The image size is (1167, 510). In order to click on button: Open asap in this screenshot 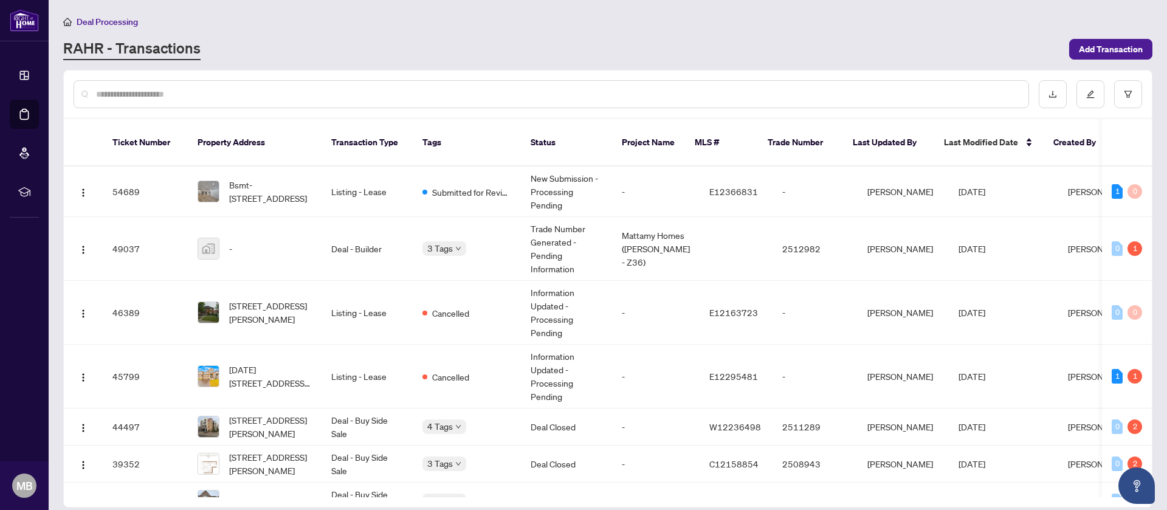, I will do `click(1136, 486)`.